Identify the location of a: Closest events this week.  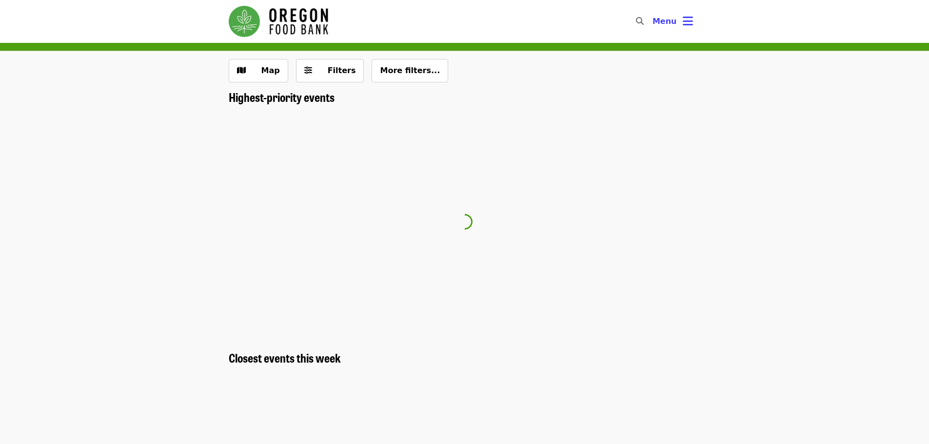
(285, 358).